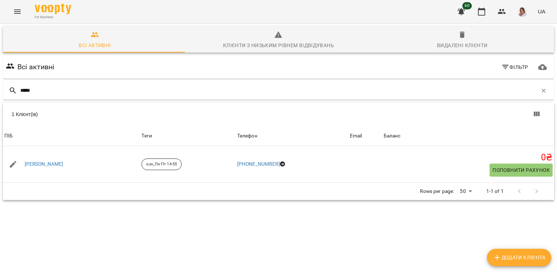 Image resolution: width=557 pixels, height=272 pixels. I want to click on div: 1 Клієнт(ів), so click(147, 114).